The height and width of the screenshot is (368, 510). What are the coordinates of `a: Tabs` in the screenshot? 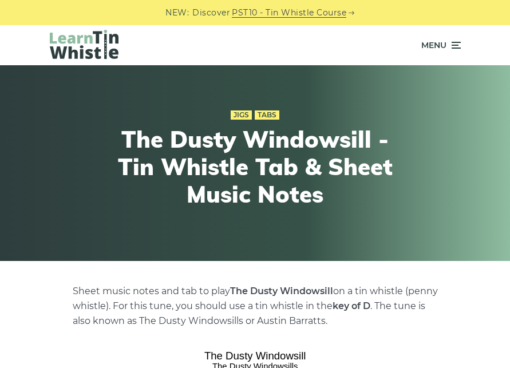 It's located at (267, 115).